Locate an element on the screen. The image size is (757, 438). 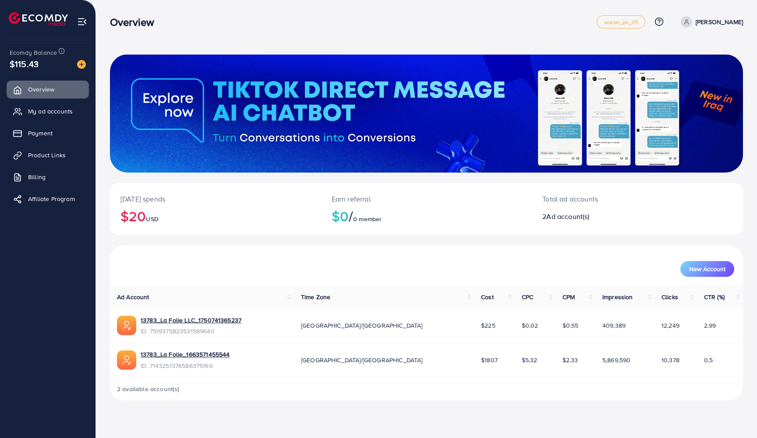
span: CPC is located at coordinates (527, 297).